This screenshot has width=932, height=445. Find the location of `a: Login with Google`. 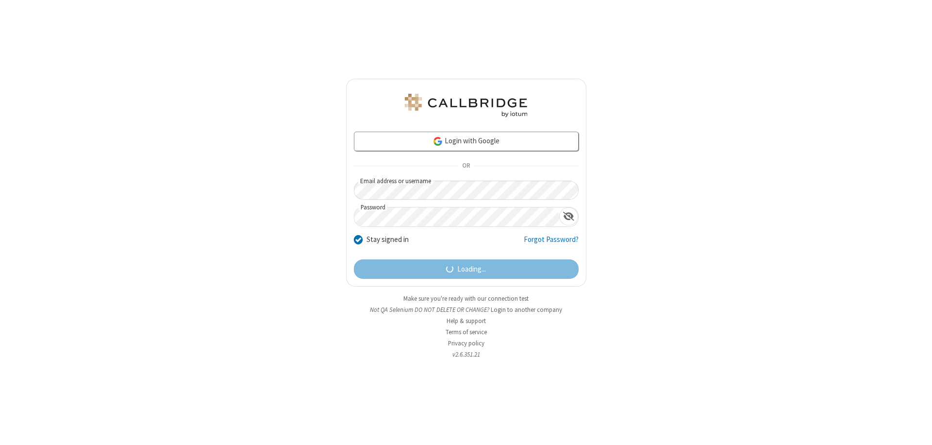

a: Login with Google is located at coordinates (466, 141).